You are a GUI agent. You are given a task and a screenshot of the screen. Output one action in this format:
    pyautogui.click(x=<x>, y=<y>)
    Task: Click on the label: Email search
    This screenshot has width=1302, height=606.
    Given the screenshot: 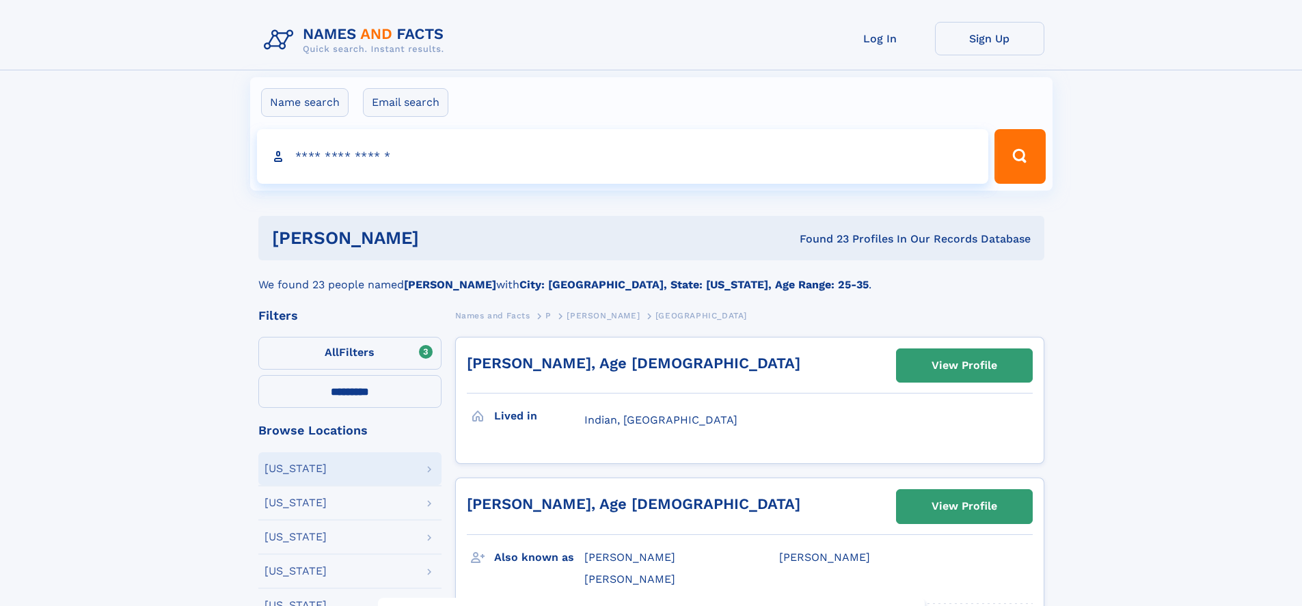 What is the action you would take?
    pyautogui.click(x=405, y=103)
    